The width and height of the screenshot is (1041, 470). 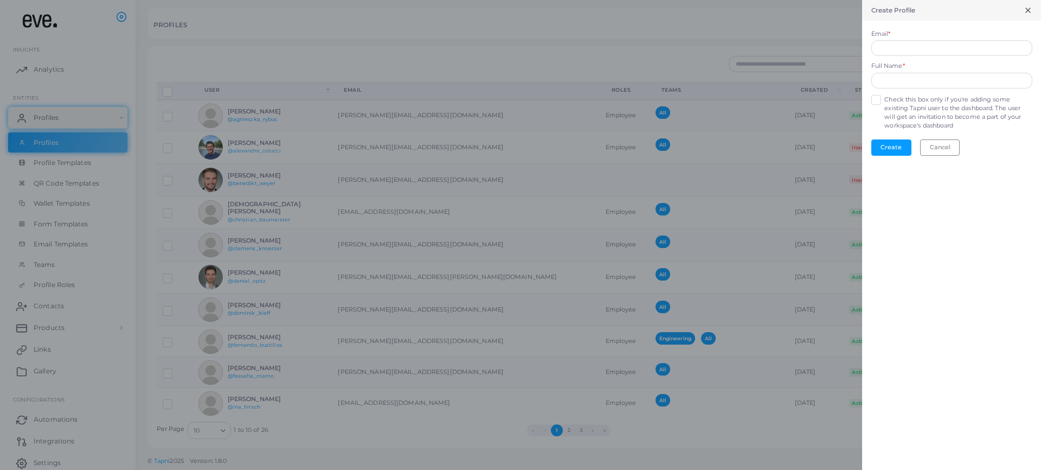 I want to click on label: Email, so click(x=881, y=34).